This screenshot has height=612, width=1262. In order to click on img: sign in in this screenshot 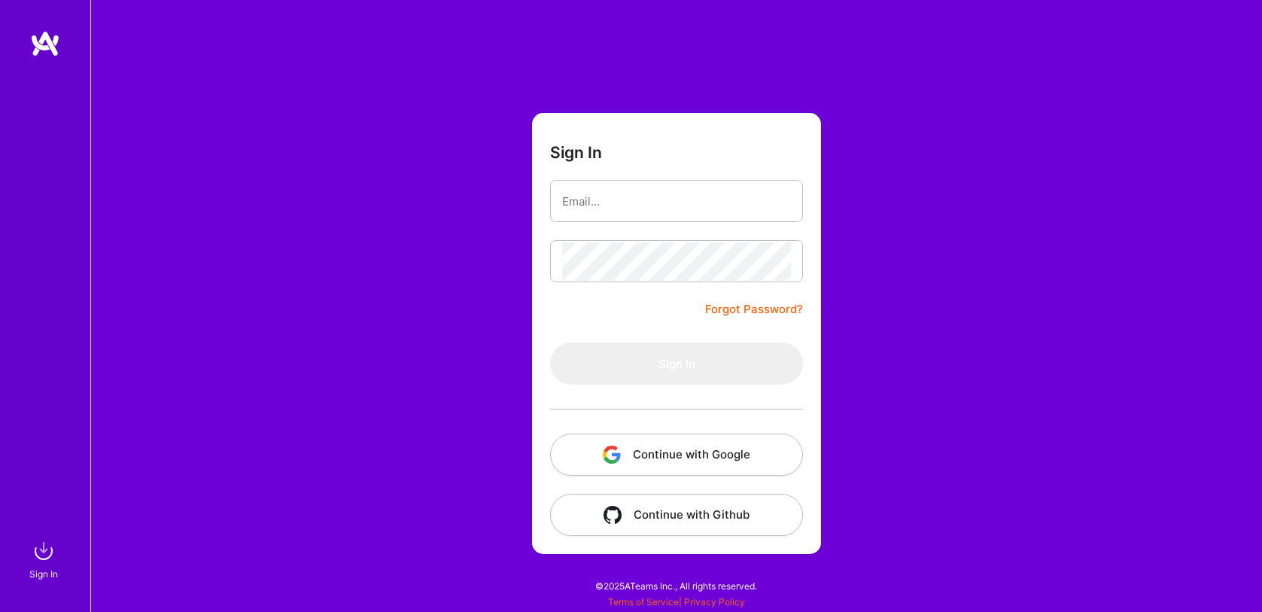, I will do `click(44, 551)`.